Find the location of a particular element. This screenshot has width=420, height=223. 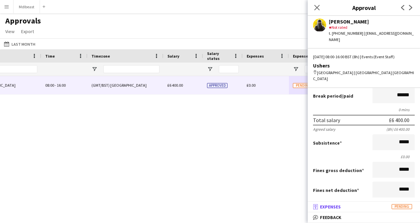

label: Fines gross deduction is located at coordinates (339, 170).